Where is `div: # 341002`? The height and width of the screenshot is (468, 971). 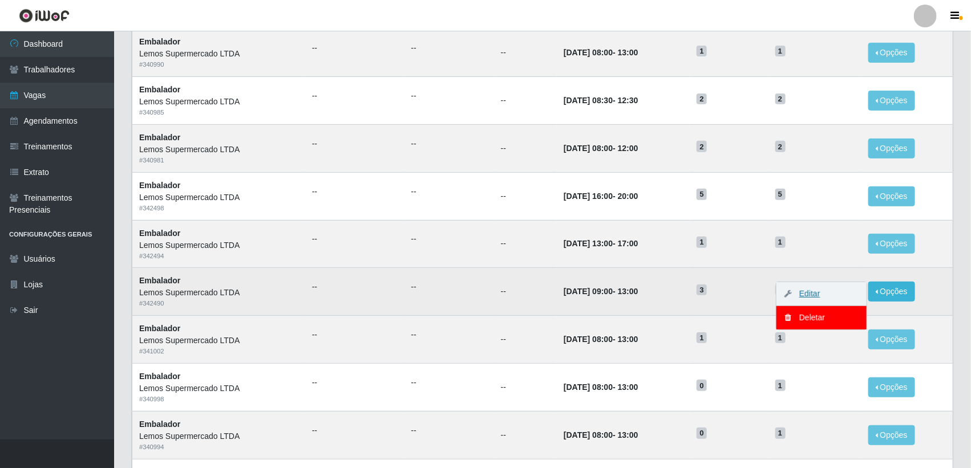
div: # 341002 is located at coordinates (218, 351).